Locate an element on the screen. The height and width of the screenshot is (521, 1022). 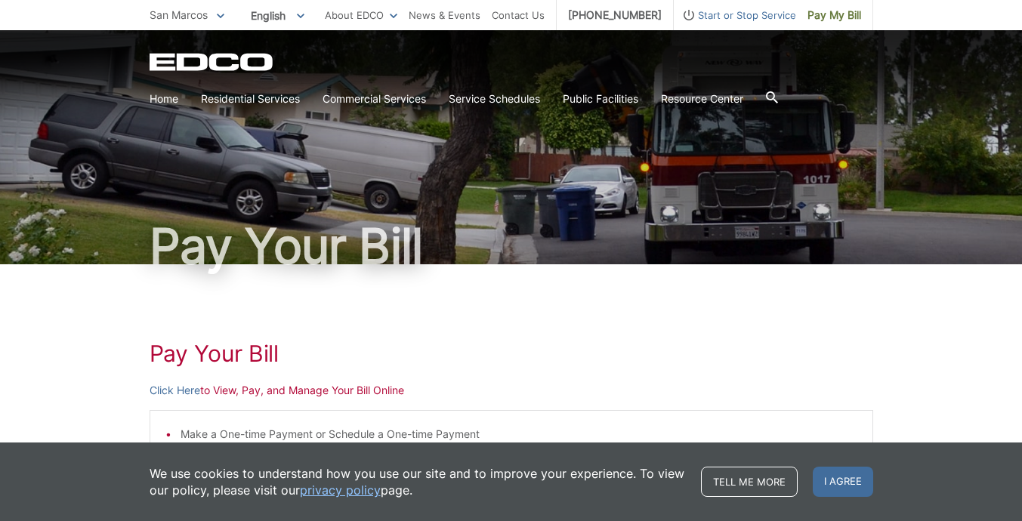
a: Commercial Services is located at coordinates (374, 99).